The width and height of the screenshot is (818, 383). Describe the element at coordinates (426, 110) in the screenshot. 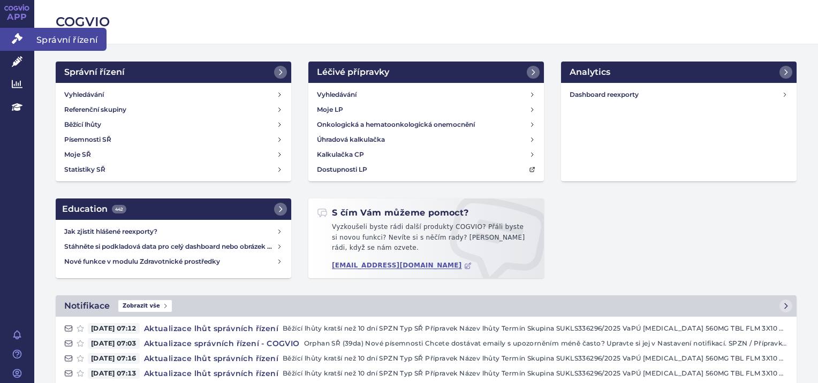

I see `a: Moje LP` at that location.